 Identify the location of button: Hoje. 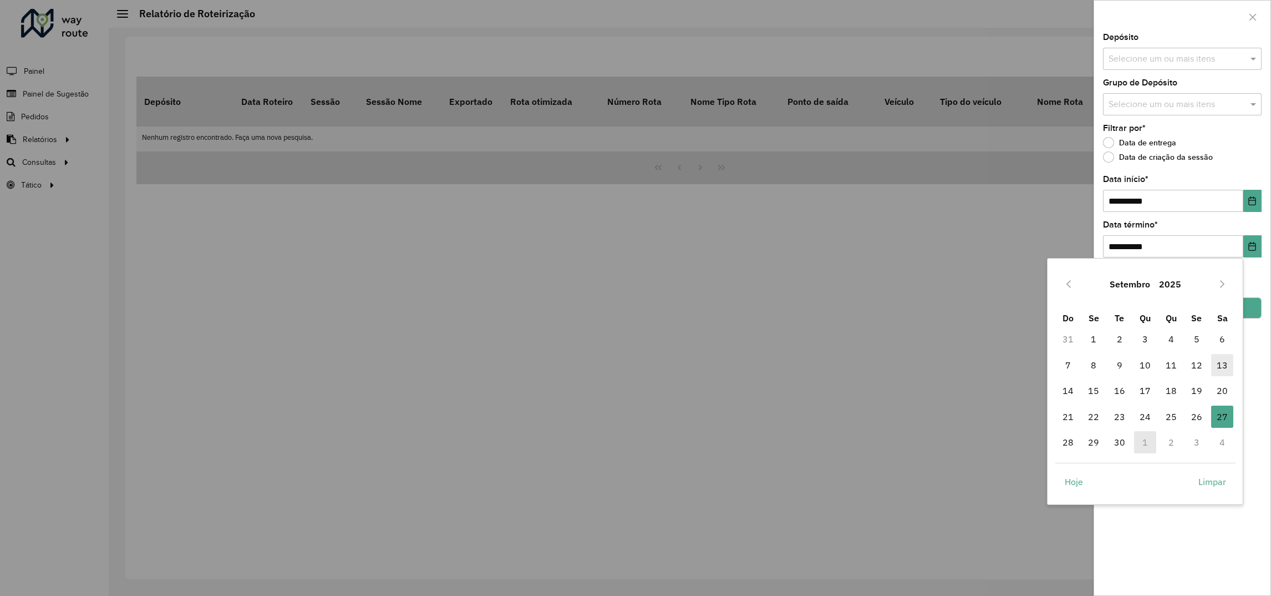
(1073, 481).